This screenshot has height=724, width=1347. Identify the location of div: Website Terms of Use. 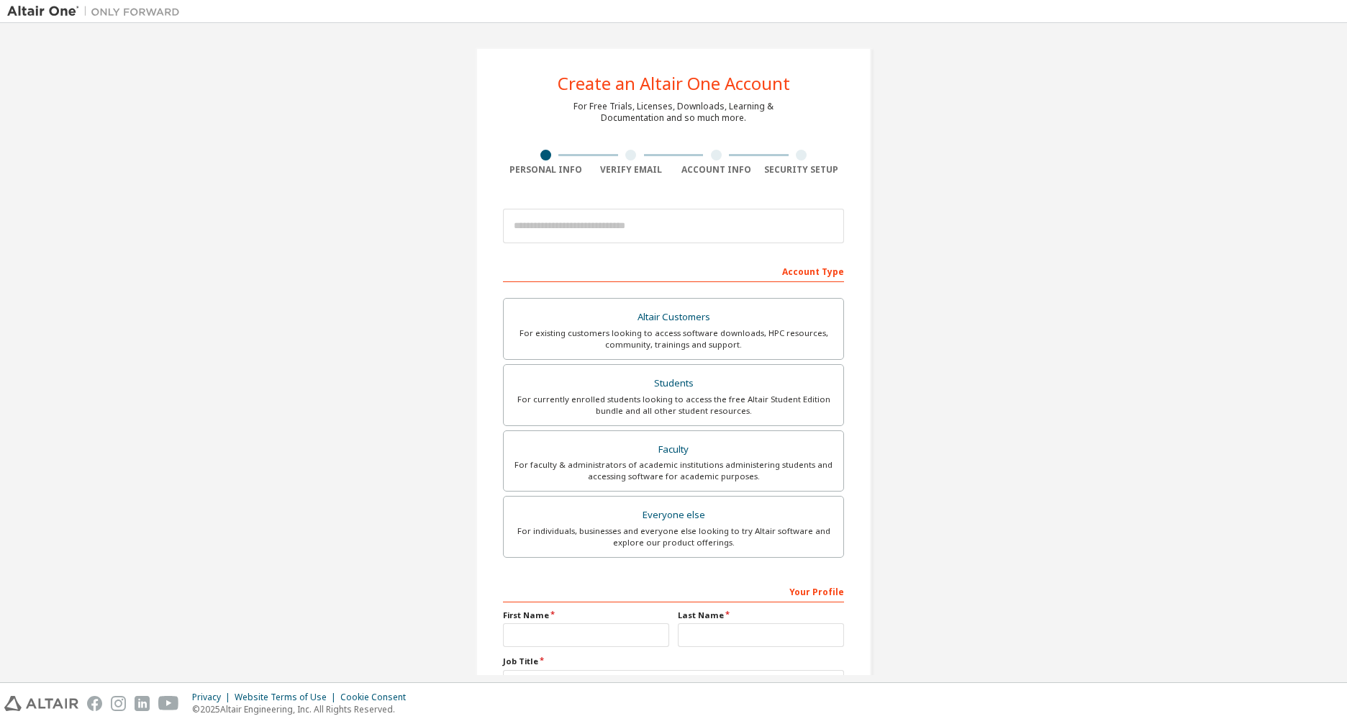
(287, 697).